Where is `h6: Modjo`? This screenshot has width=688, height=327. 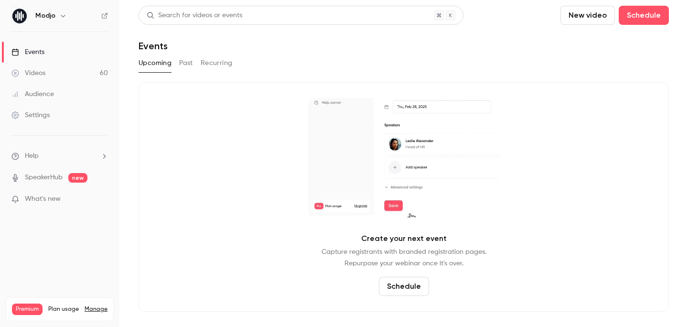
h6: Modjo is located at coordinates (45, 16).